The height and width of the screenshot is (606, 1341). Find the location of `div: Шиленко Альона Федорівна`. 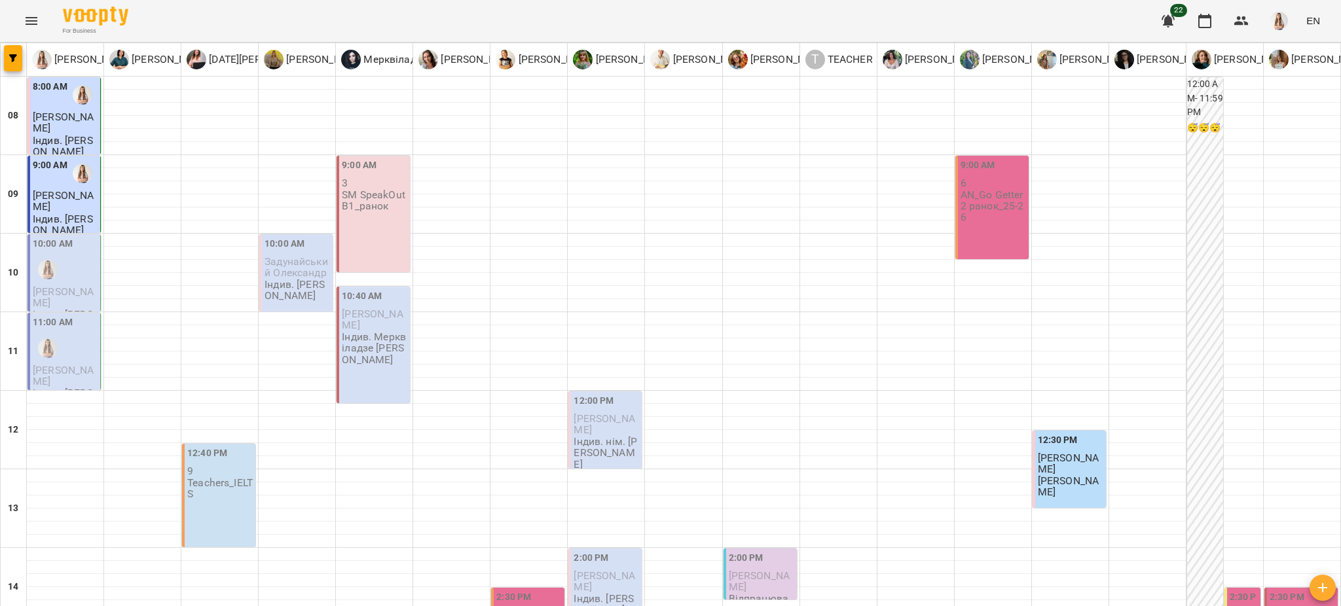

div: Шиленко Альона Федорівна is located at coordinates (546, 60).